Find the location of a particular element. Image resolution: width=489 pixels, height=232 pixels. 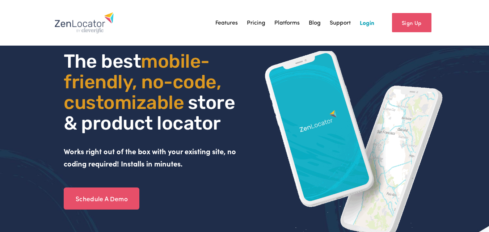

a: Platforms is located at coordinates (287, 23).